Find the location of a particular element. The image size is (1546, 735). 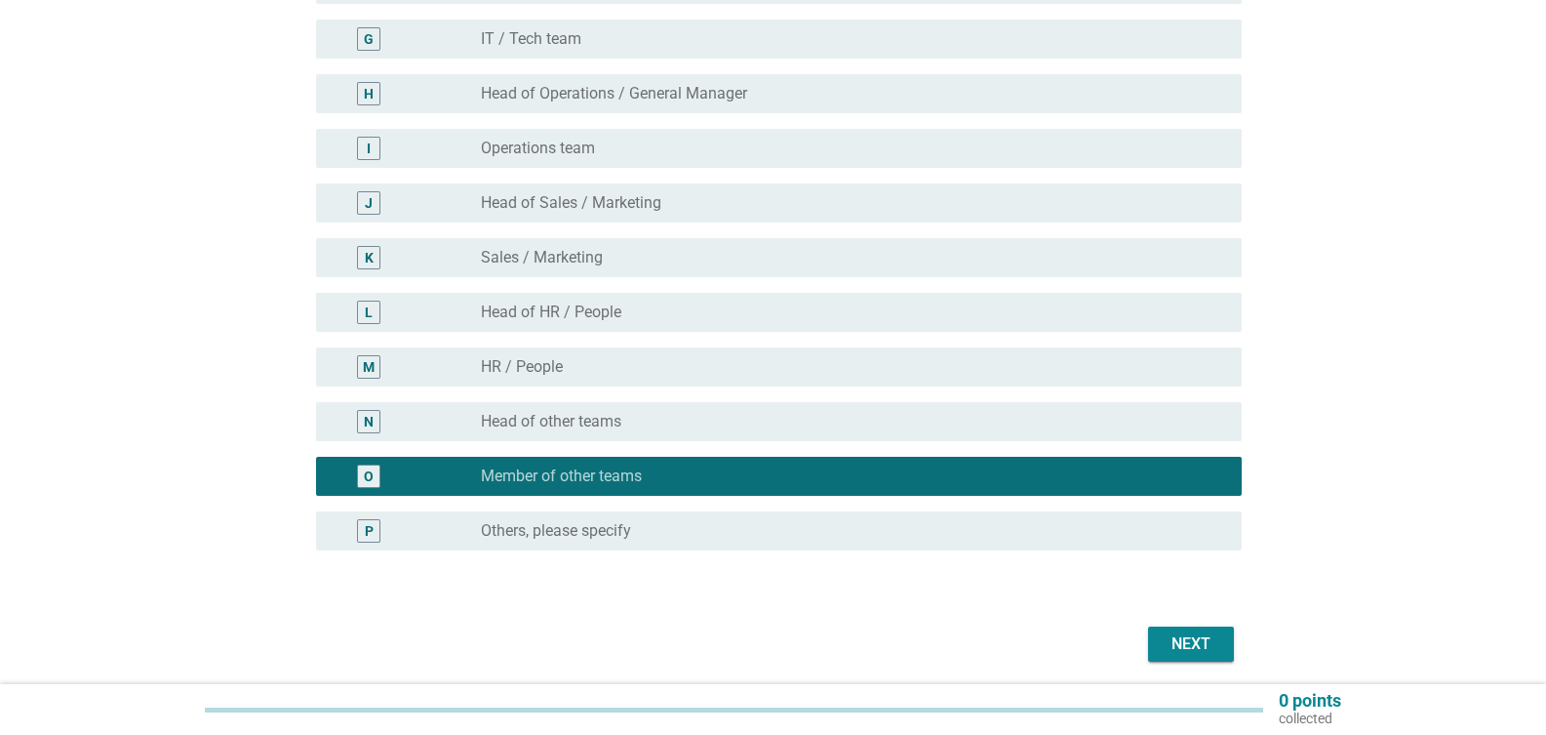

label: Operations team is located at coordinates (538, 148).